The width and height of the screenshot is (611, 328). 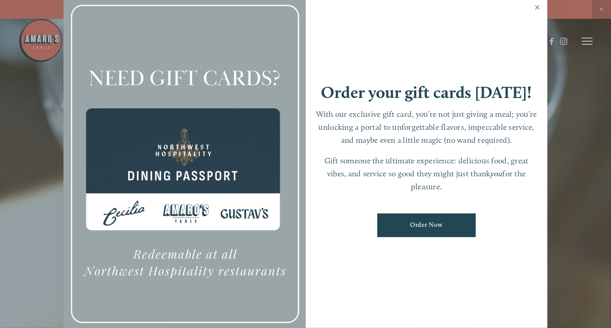 What do you see at coordinates (427, 225) in the screenshot?
I see `a: Order Now` at bounding box center [427, 225].